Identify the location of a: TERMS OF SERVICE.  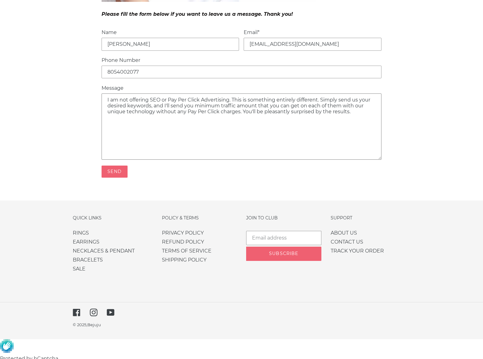
(187, 251).